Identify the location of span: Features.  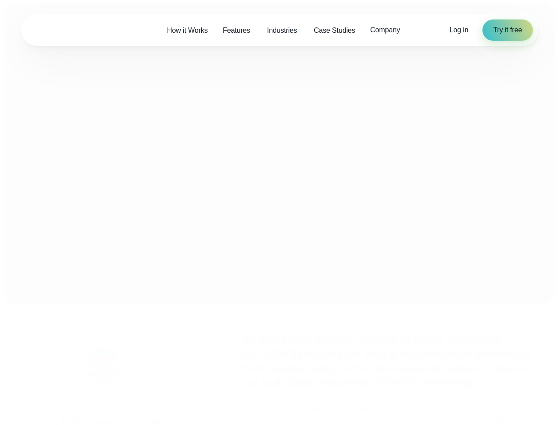
(236, 31).